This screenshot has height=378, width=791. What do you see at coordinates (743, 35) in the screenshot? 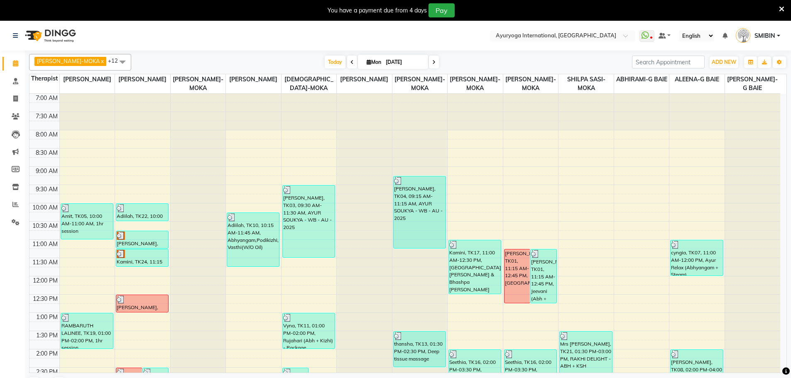
I see `img: SMIBIN` at bounding box center [743, 35].